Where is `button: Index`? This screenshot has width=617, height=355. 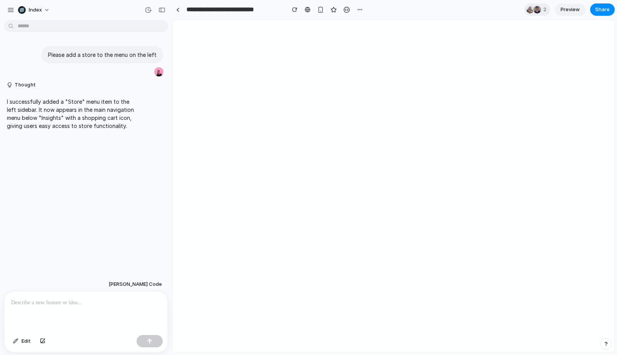
button: Index is located at coordinates (34, 10).